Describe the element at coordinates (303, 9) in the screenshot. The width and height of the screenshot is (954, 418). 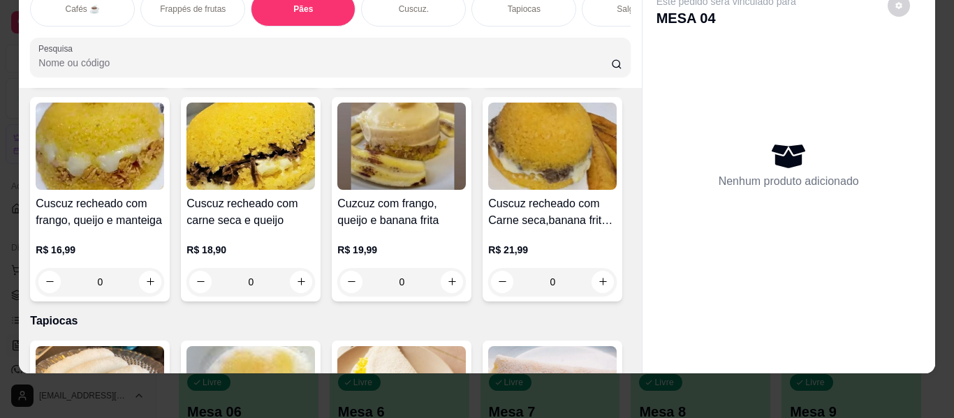
I see `p: Pães` at that location.